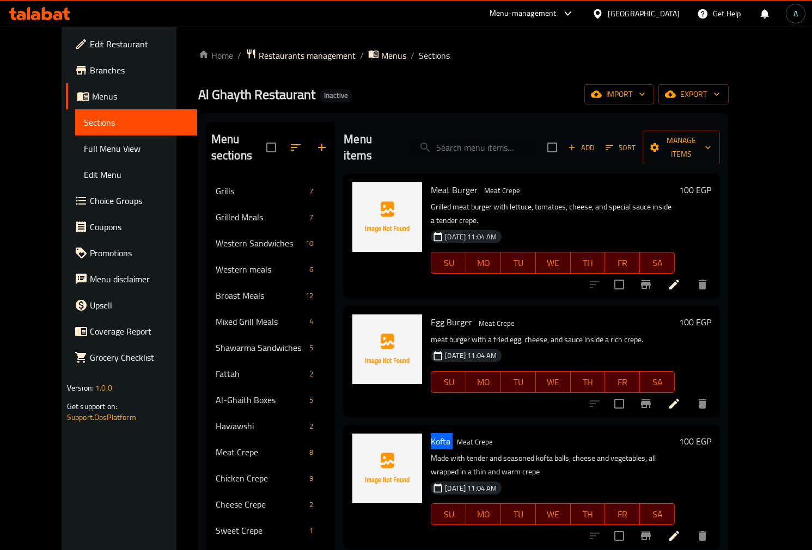  Describe the element at coordinates (387, 350) in the screenshot. I see `img: Egg Burger` at that location.